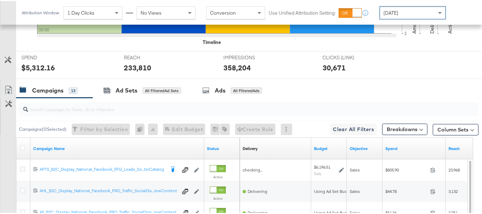  Describe the element at coordinates (353, 128) in the screenshot. I see `span: Clear All Filters` at that location.